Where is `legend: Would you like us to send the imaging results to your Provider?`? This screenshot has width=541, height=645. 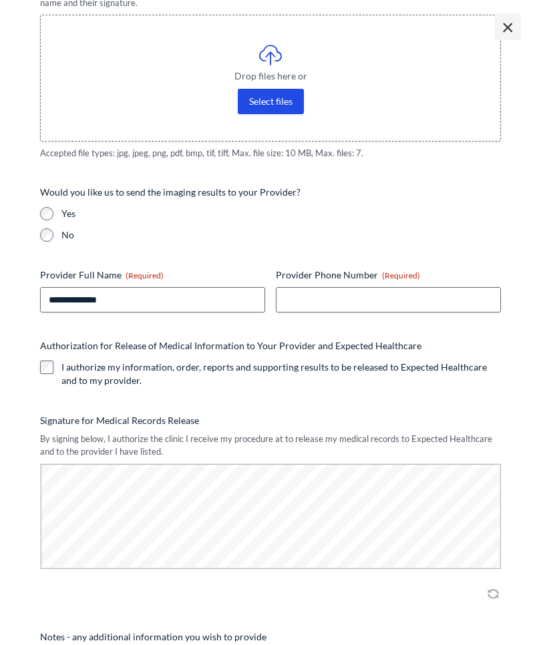
legend: Would you like us to send the imaging results to your Provider? is located at coordinates (170, 192).